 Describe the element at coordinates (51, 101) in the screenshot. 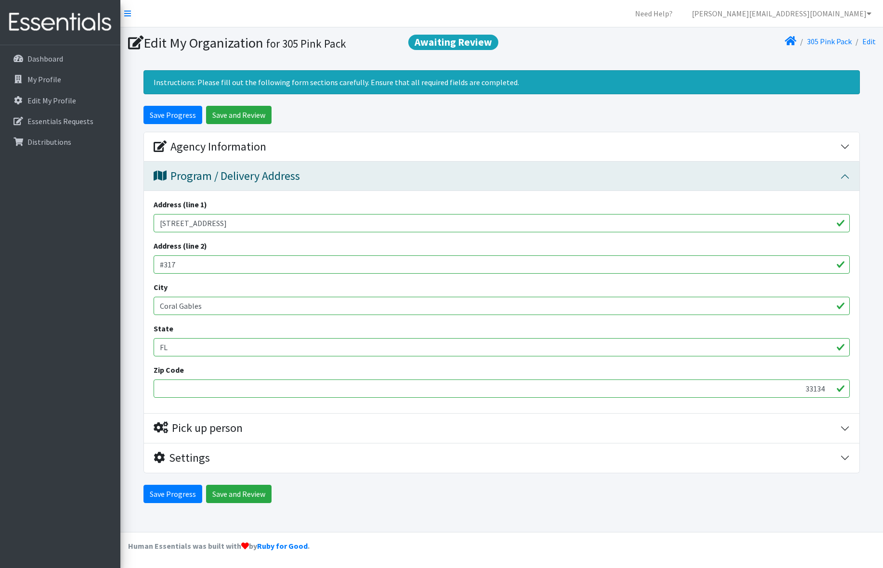

I see `p: Edit My Profile` at that location.